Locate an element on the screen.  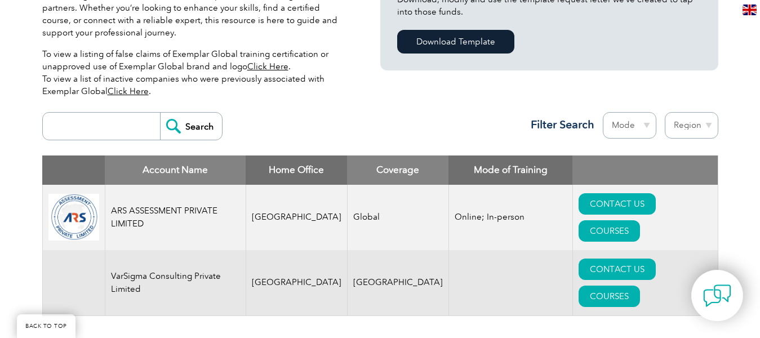
img: contact-chat.png is located at coordinates (718, 296).